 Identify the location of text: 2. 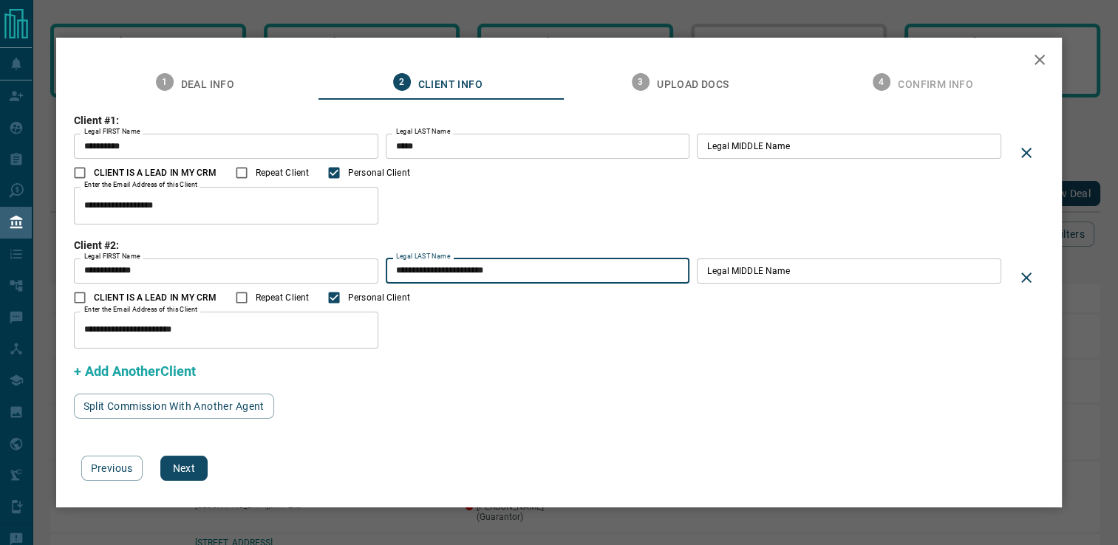
(401, 82).